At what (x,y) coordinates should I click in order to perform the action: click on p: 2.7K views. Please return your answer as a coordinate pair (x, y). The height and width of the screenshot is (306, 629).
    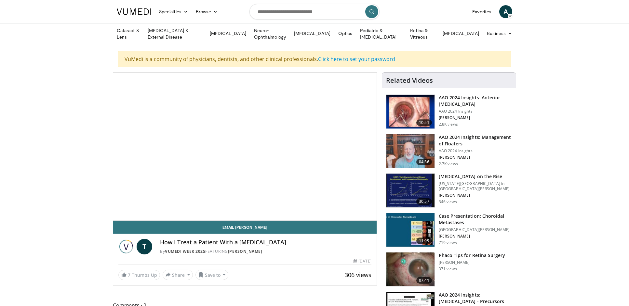
    Looking at the image, I should click on (448, 164).